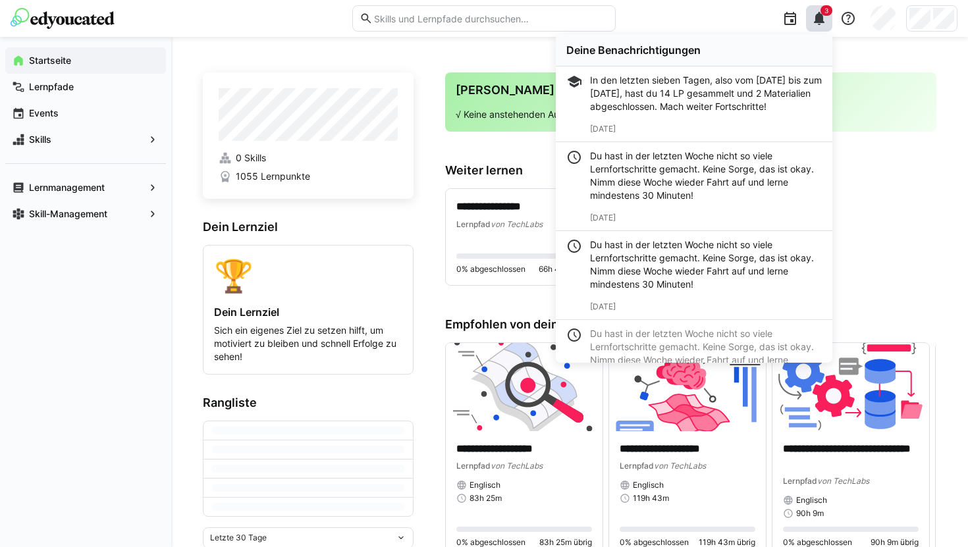 This screenshot has width=968, height=547. Describe the element at coordinates (565, 269) in the screenshot. I see `span: 66h 44m übrig` at that location.